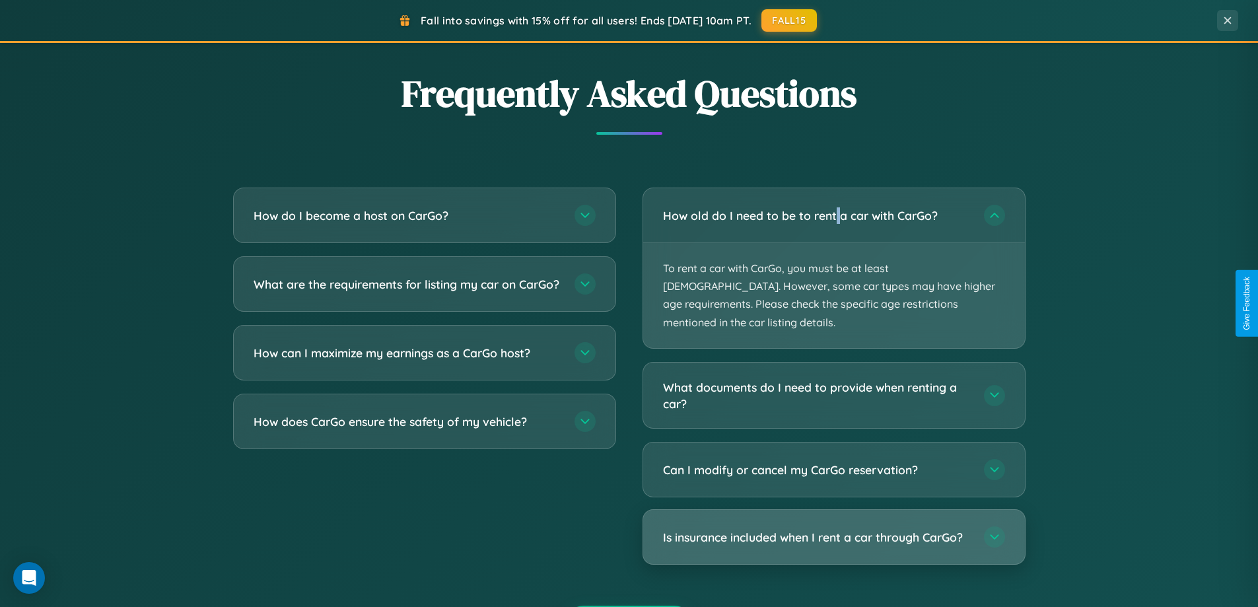 This screenshot has height=607, width=1258. What do you see at coordinates (407, 421) in the screenshot?
I see `h3: How does CarGo ensure the safety of my vehicle?` at bounding box center [407, 421].